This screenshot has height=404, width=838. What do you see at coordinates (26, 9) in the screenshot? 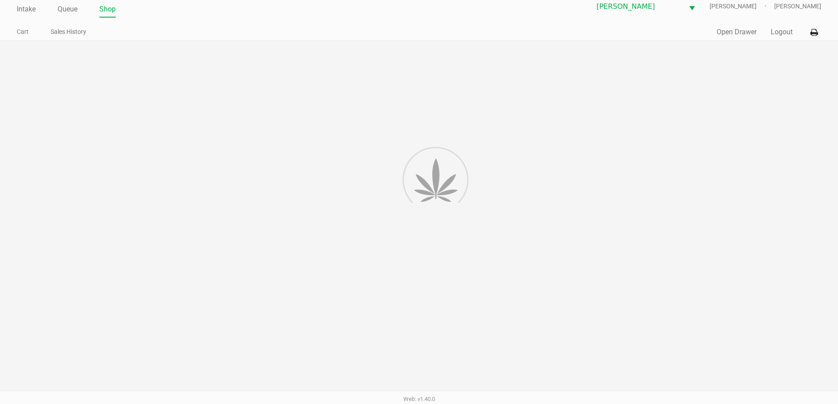
I see `a: Intake` at bounding box center [26, 9].